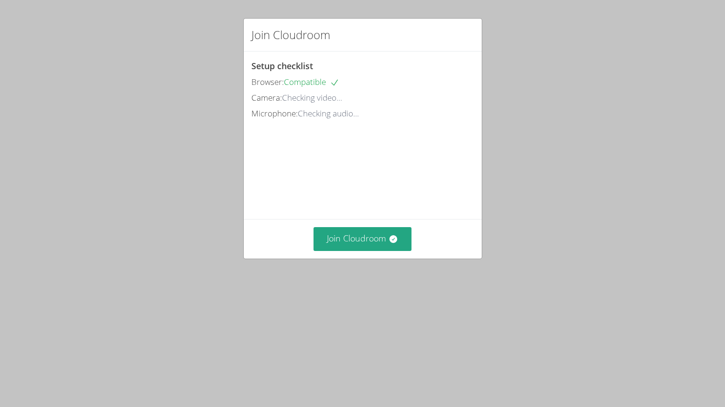  Describe the element at coordinates (267, 97) in the screenshot. I see `span: Camera:` at that location.